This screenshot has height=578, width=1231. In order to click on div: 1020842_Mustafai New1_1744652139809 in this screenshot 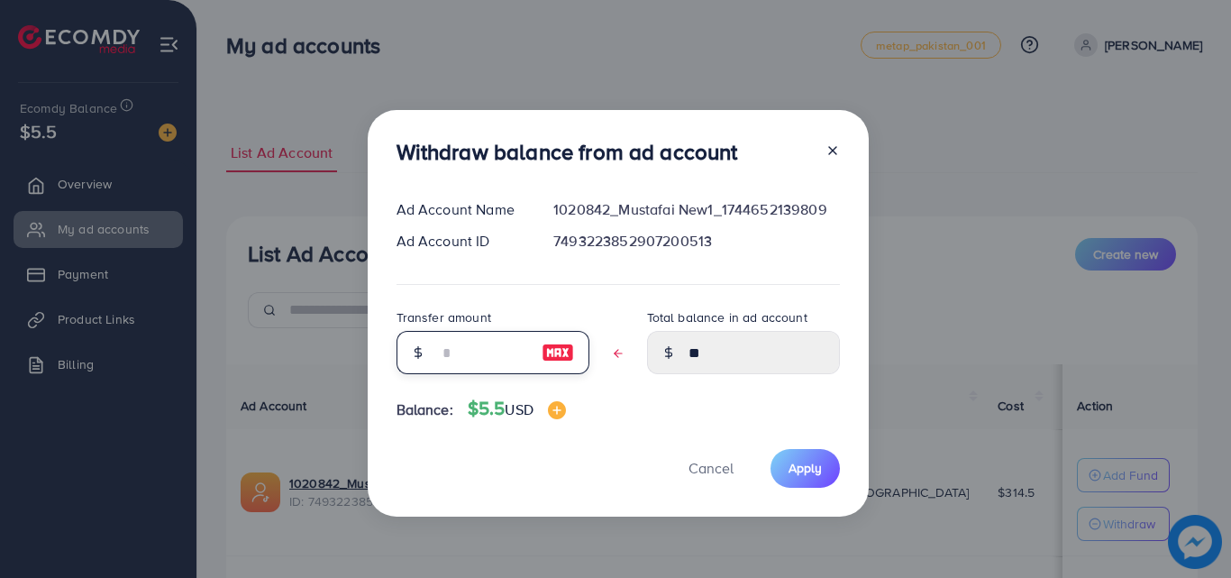, I will do `click(696, 209)`.